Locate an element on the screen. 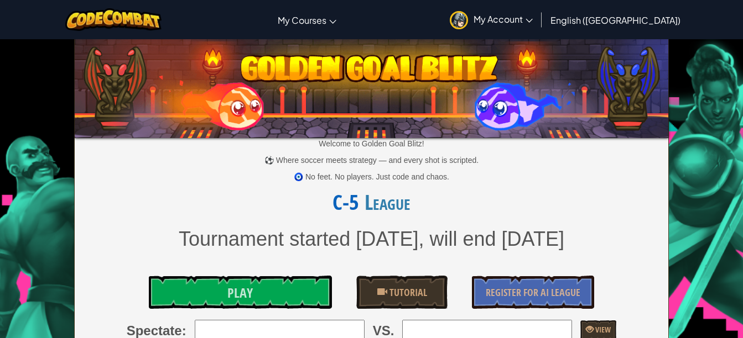 The height and width of the screenshot is (338, 743). a: Tutorial is located at coordinates (401, 293).